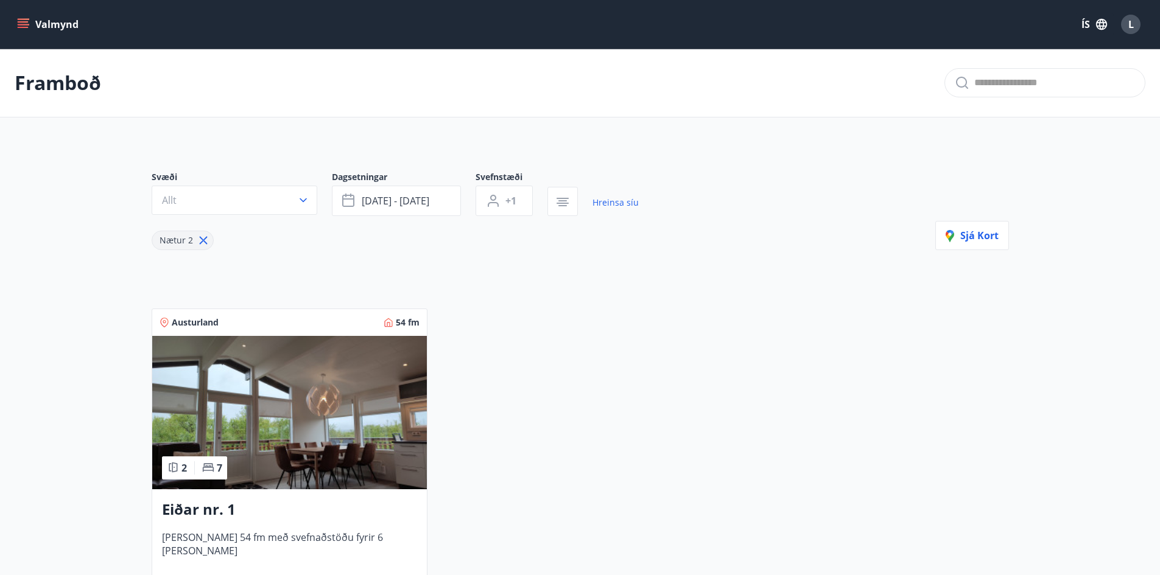 The image size is (1160, 575). I want to click on span: 2, so click(184, 468).